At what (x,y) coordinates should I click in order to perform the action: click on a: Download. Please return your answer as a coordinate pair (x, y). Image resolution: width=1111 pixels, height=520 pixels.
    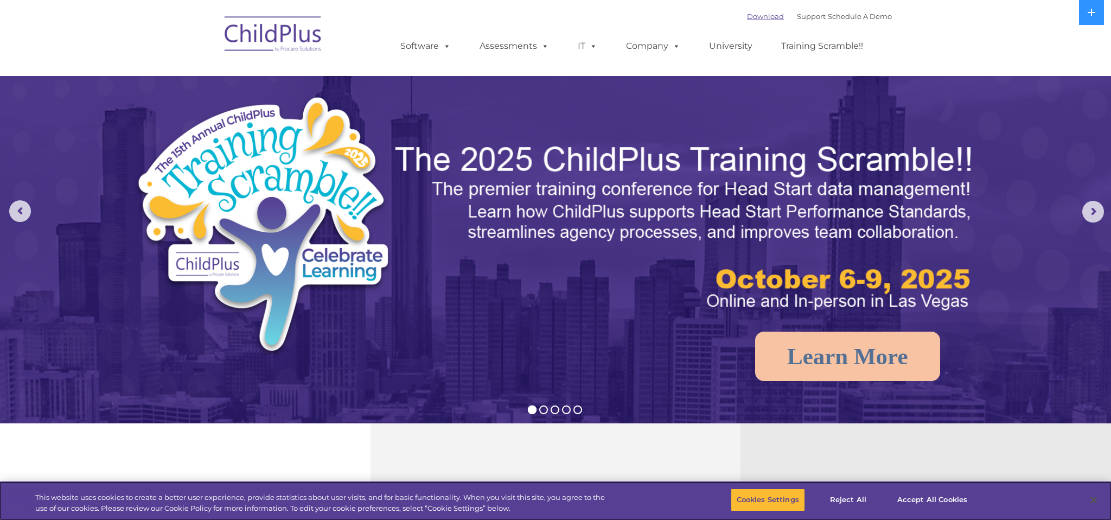
    Looking at the image, I should click on (766, 16).